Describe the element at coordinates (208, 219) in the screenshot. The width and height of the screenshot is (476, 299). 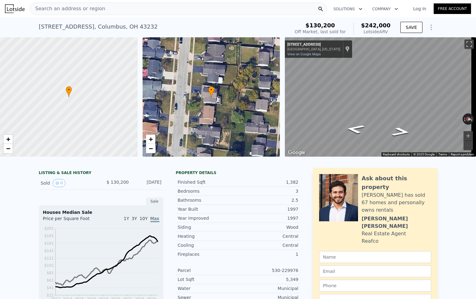
I see `div: Year Improved` at that location.